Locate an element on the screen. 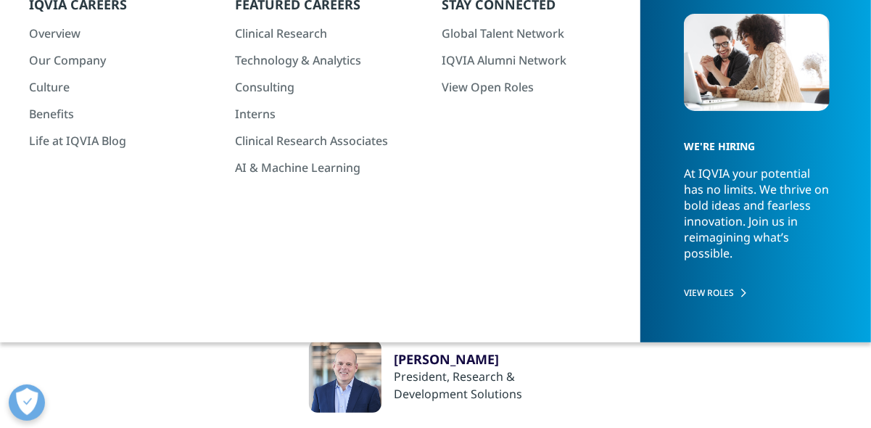 The image size is (871, 428). a: View Open Roles is located at coordinates (537, 87).